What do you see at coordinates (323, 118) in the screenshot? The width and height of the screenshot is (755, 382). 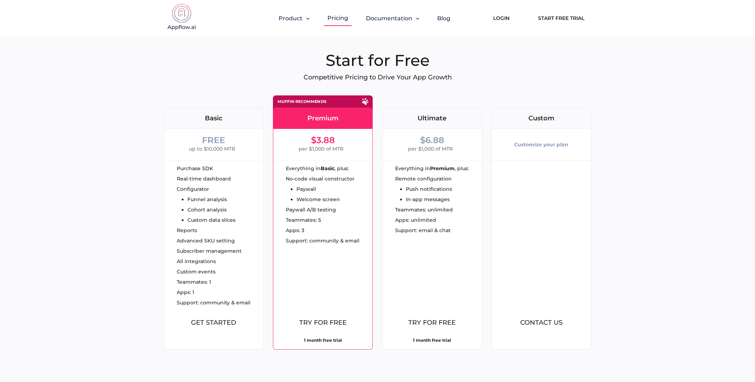 I see `div: Premium` at bounding box center [323, 118].